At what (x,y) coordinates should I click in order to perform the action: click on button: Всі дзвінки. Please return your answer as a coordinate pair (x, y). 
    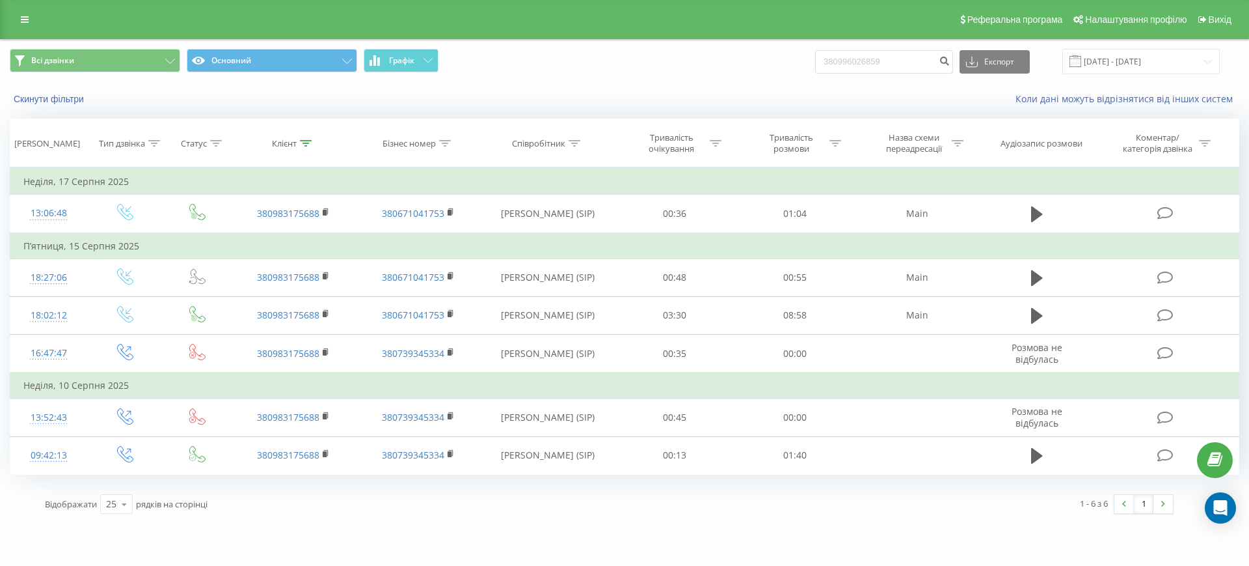
    Looking at the image, I should click on (95, 61).